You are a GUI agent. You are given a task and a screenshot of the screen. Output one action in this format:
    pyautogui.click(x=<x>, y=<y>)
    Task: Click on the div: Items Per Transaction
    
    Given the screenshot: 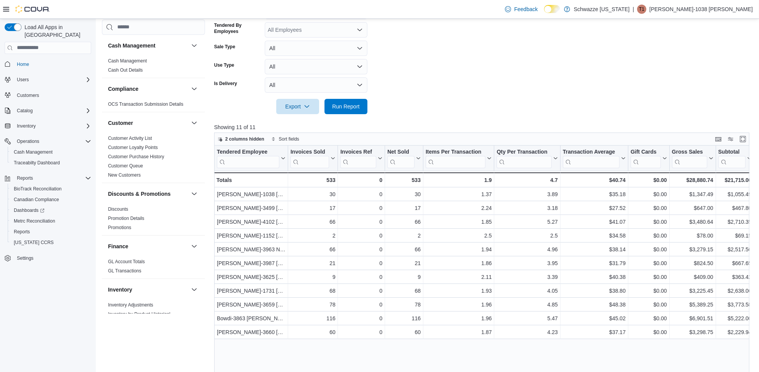 What is the action you would take?
    pyautogui.click(x=456, y=152)
    